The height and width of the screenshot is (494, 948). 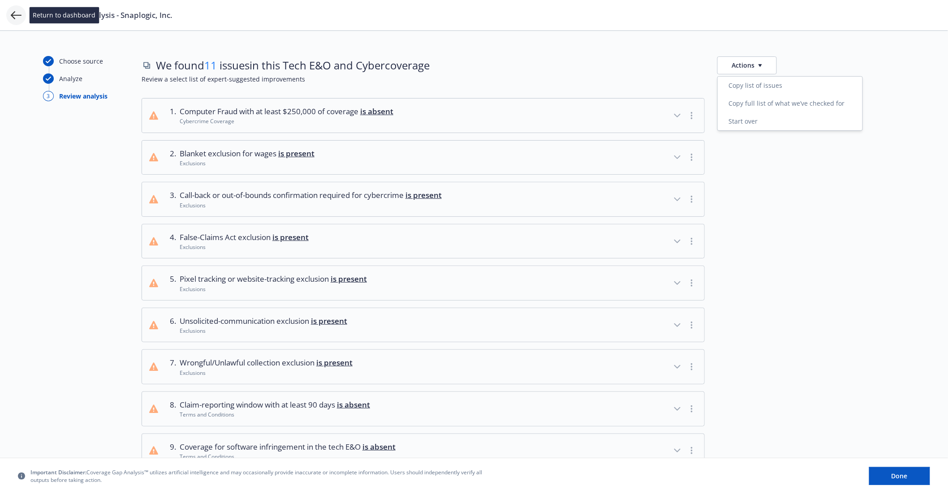 I want to click on span: Wrongful/Unlawful collection exclusion, so click(x=266, y=363).